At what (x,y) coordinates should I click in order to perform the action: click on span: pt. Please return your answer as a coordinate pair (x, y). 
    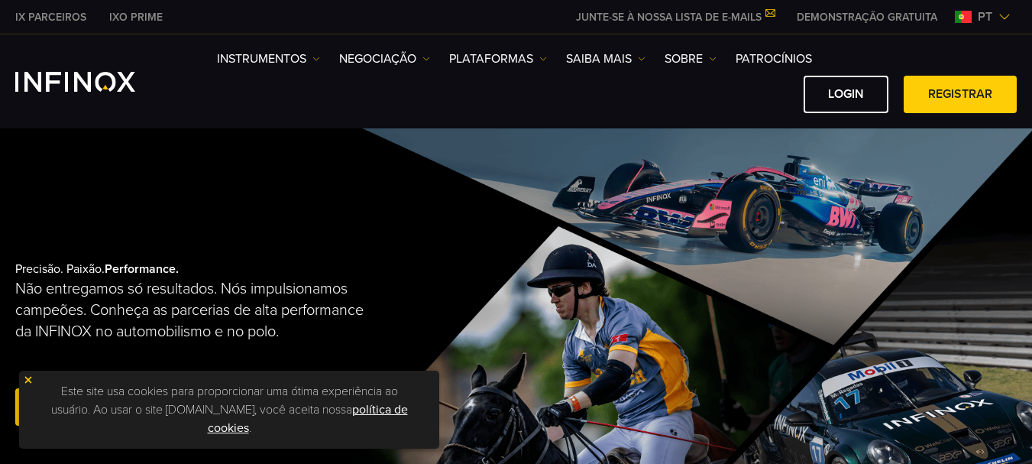
    Looking at the image, I should click on (985, 17).